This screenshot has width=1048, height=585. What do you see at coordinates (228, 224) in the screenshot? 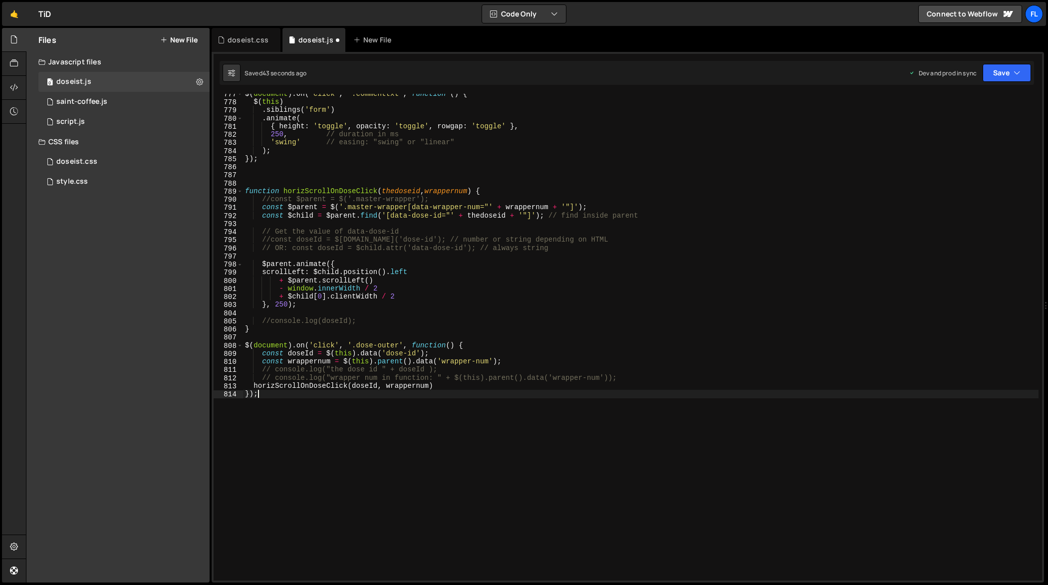
I see `div: 793` at bounding box center [228, 224].